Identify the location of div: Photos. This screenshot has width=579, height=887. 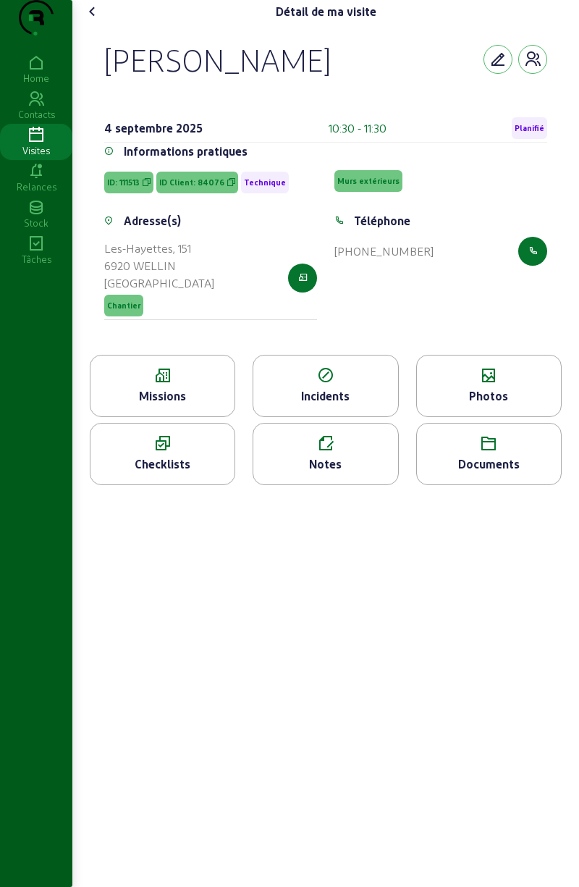
(489, 396).